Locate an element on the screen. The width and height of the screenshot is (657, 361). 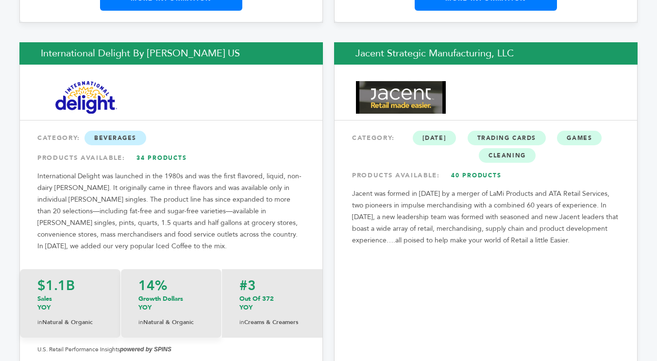
p: $1.1B is located at coordinates (70, 286).